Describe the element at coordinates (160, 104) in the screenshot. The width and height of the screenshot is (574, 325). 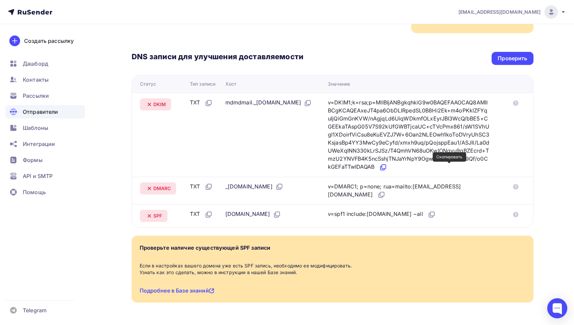
I see `span: DKIM` at that location.